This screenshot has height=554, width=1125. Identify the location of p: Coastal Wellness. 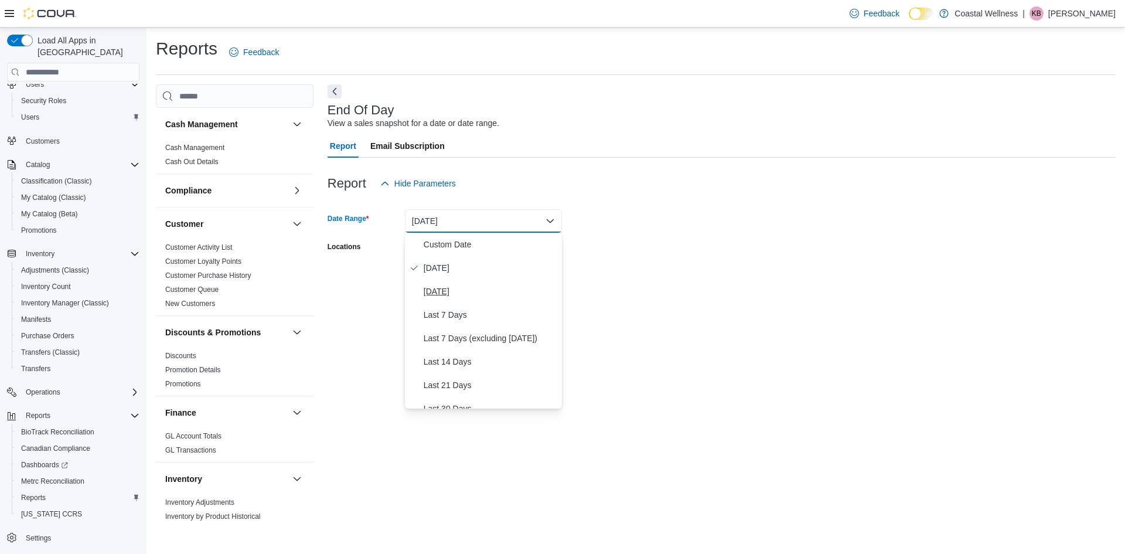
(986, 13).